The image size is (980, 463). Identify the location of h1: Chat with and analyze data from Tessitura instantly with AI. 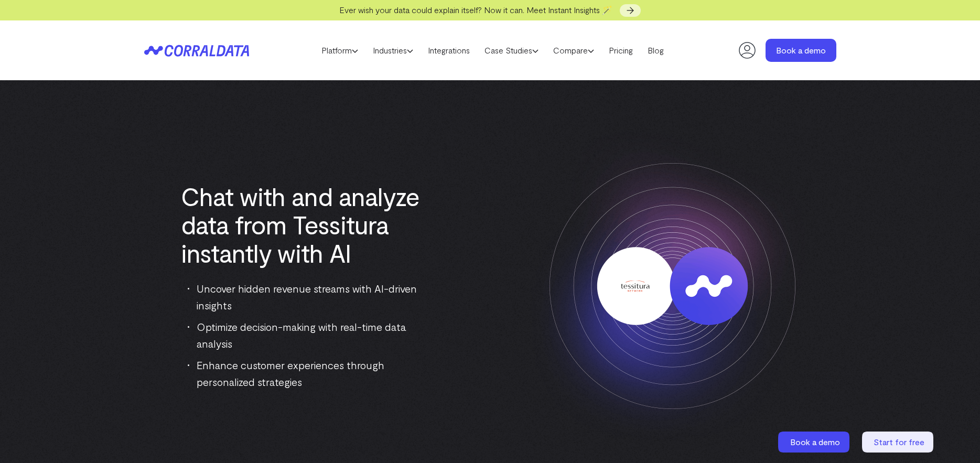
(308, 224).